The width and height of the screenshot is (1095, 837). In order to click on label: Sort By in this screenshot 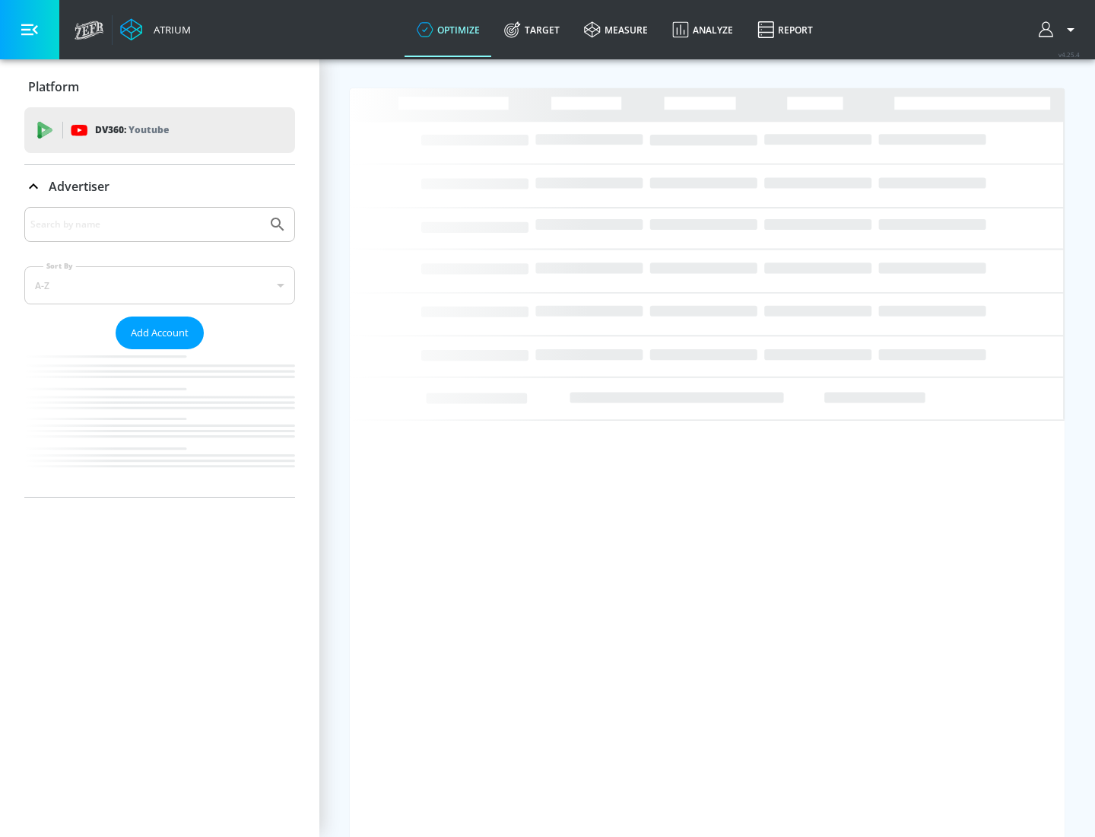, I will do `click(59, 265)`.